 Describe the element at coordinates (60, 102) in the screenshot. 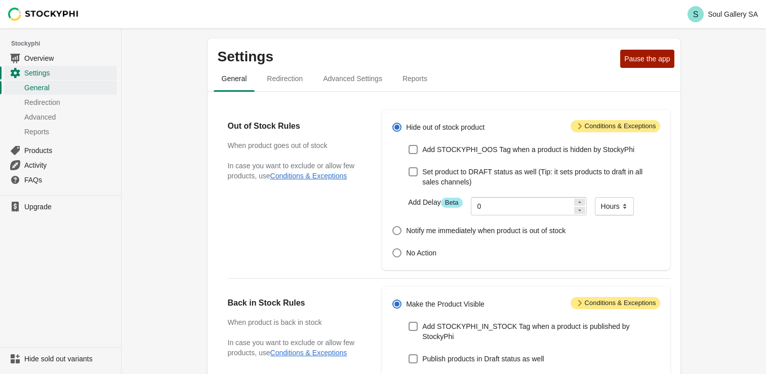

I see `a: Redirection` at that location.